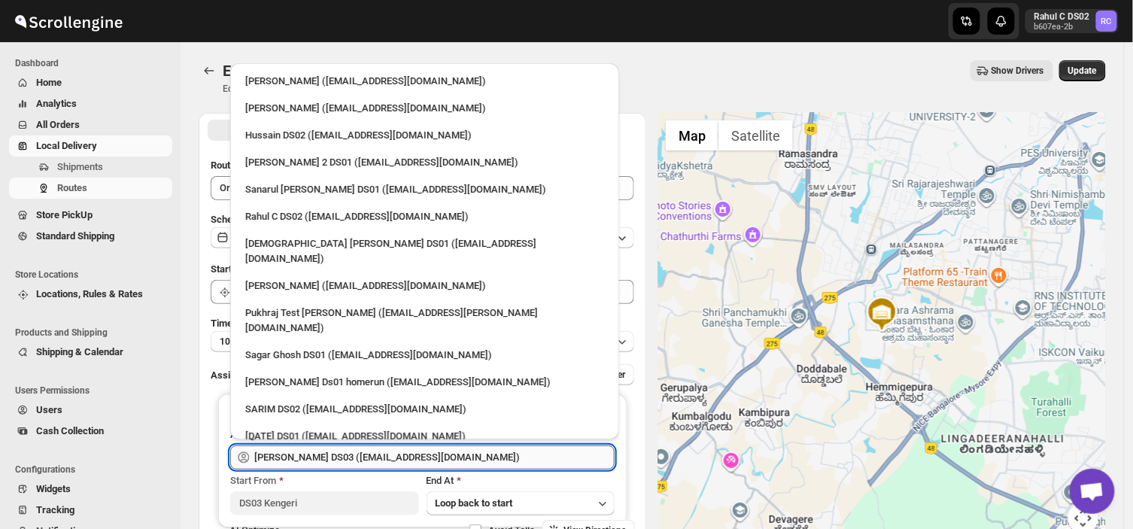  What do you see at coordinates (424, 81) in the screenshot?
I see `li: Rahul Chopra (pukhraj@home-run.co)` at bounding box center [424, 81].